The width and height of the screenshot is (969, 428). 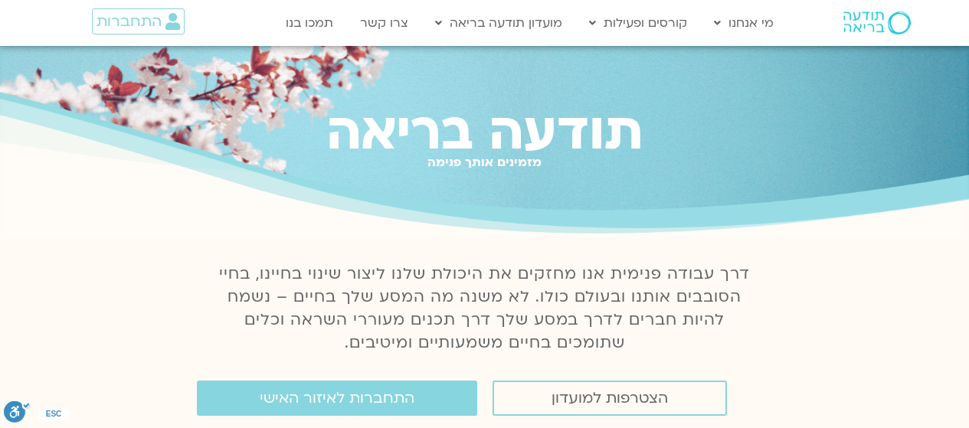 What do you see at coordinates (499, 23) in the screenshot?
I see `a: מועדון תודעה בריאה` at bounding box center [499, 23].